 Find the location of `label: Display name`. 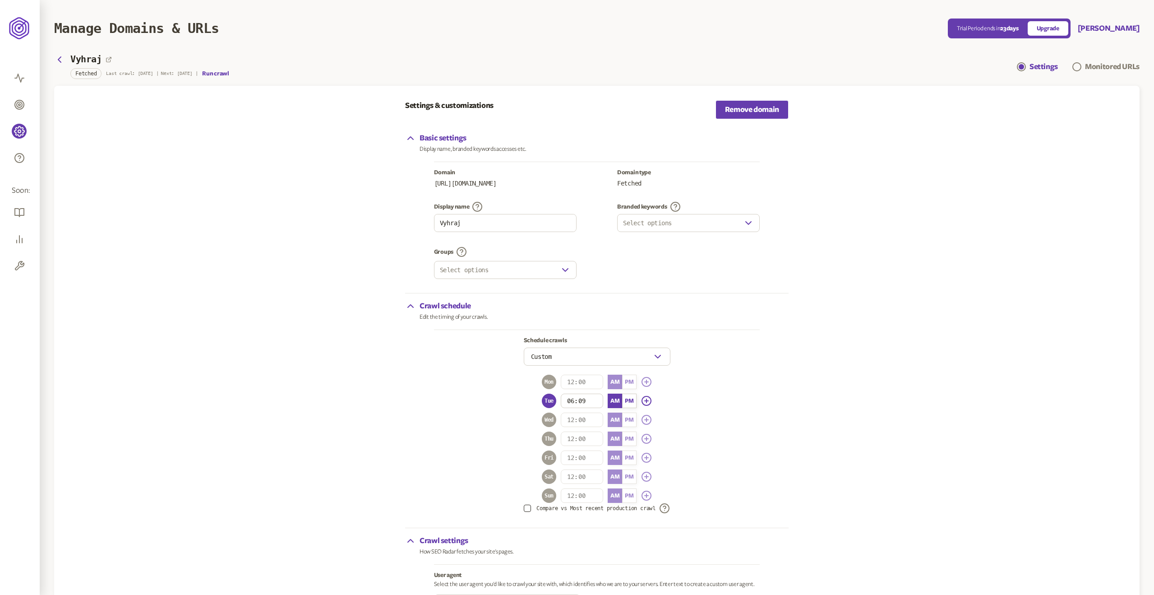

label: Display name is located at coordinates (452, 207).